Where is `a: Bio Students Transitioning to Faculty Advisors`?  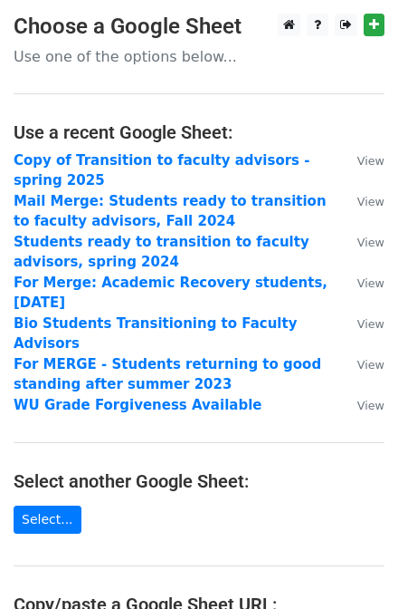 a: Bio Students Transitioning to Faculty Advisors is located at coordinates (155, 333).